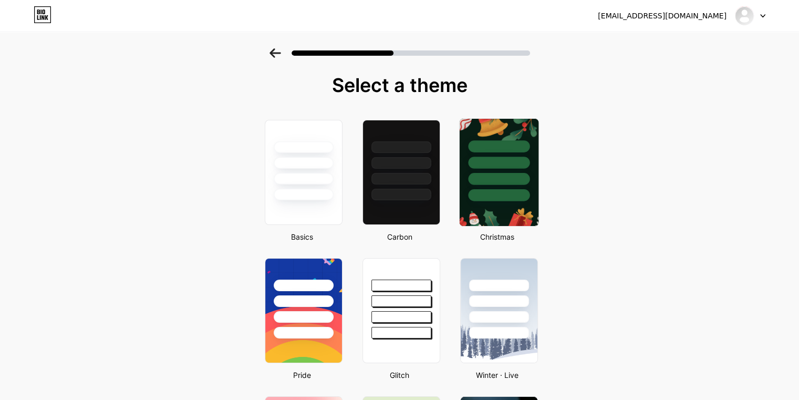  I want to click on div: Christmas, so click(498, 236).